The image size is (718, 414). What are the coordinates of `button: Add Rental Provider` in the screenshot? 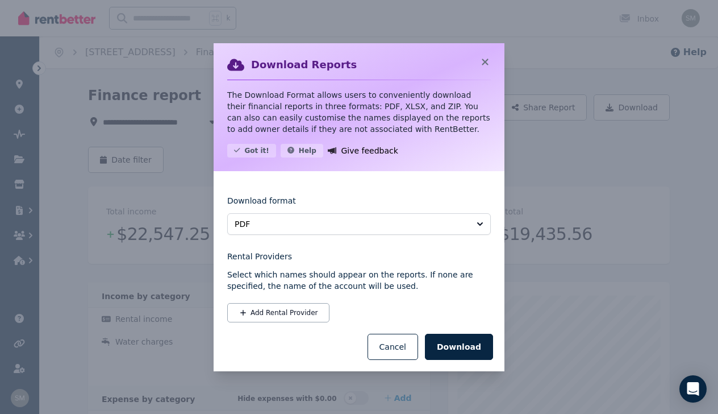 It's located at (279, 313).